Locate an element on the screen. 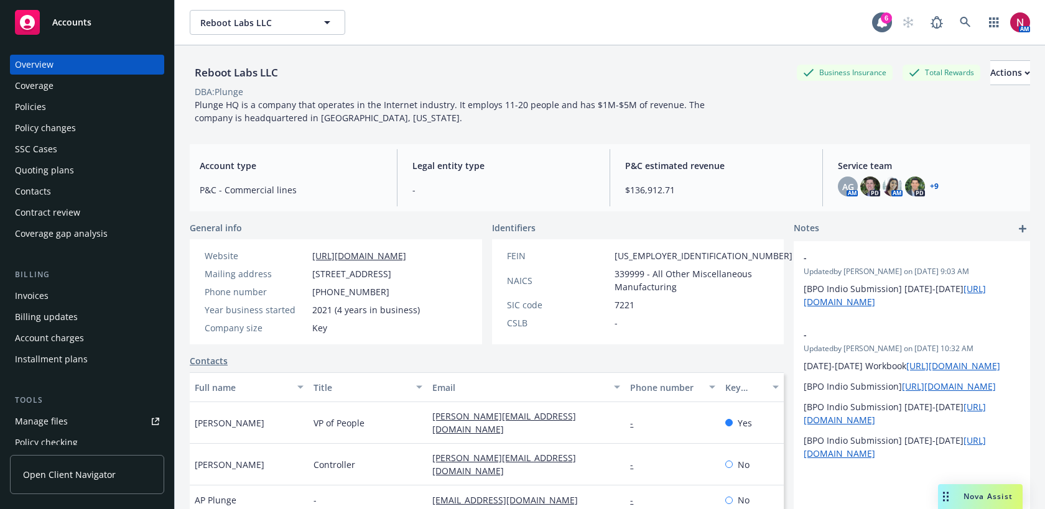 The image size is (1045, 509). div: Total Rewards is located at coordinates (941, 72).